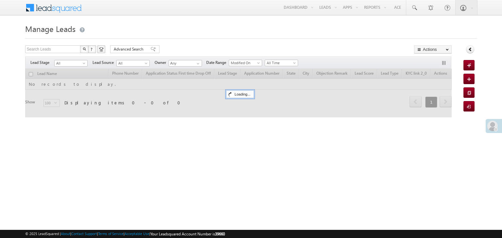 The width and height of the screenshot is (502, 238). Describe the element at coordinates (240, 94) in the screenshot. I see `div: Loading...` at that location.